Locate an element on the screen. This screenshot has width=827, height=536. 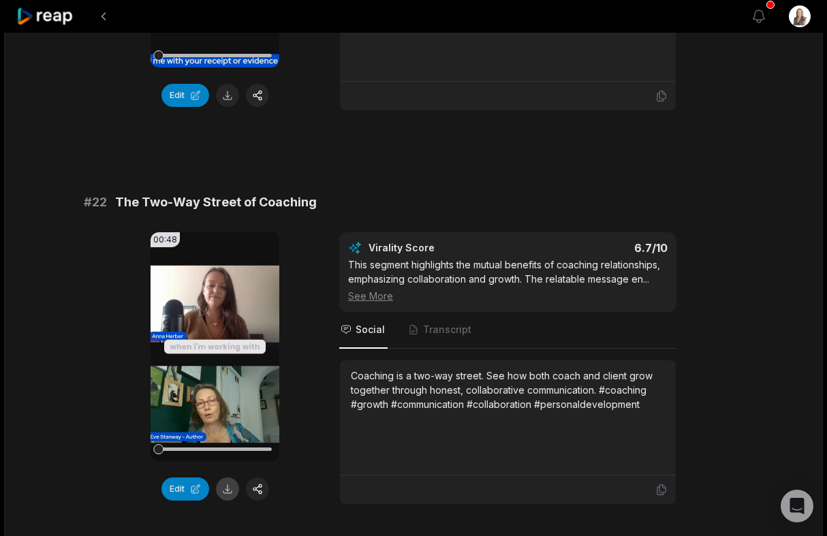
span: Social is located at coordinates (370, 330).